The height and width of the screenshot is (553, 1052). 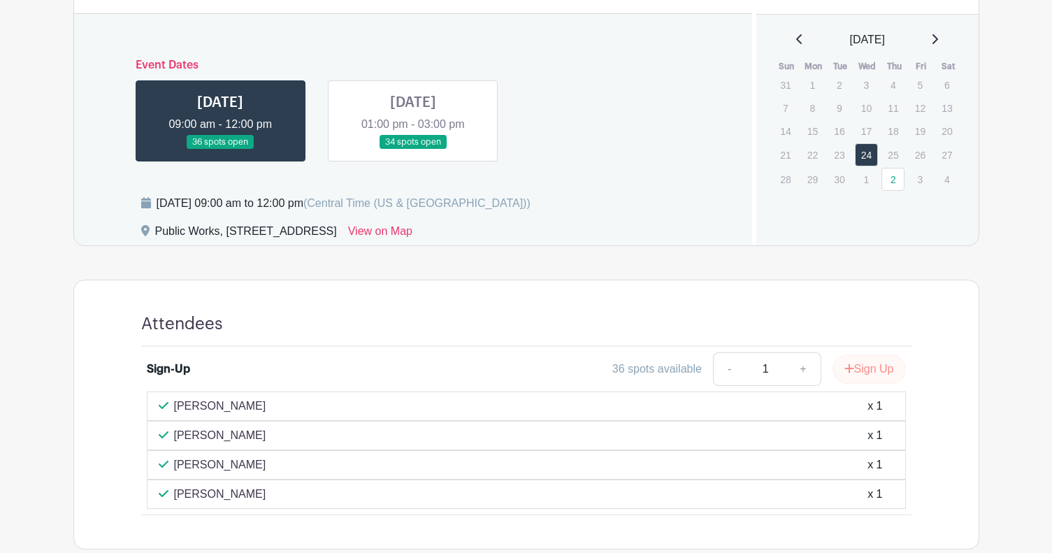 I want to click on p: 5, so click(x=920, y=85).